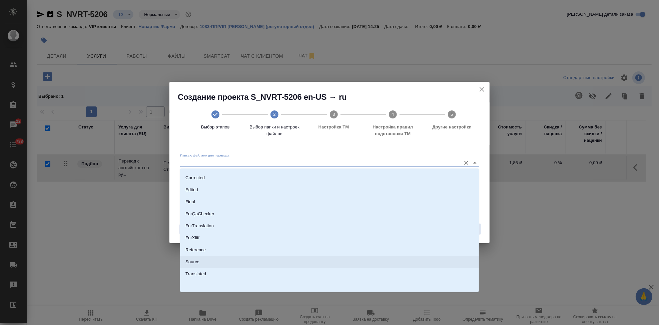  What do you see at coordinates (334, 114) in the screenshot?
I see `text: 3` at bounding box center [334, 114].